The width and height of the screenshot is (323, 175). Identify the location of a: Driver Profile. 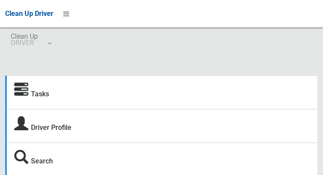
(51, 127).